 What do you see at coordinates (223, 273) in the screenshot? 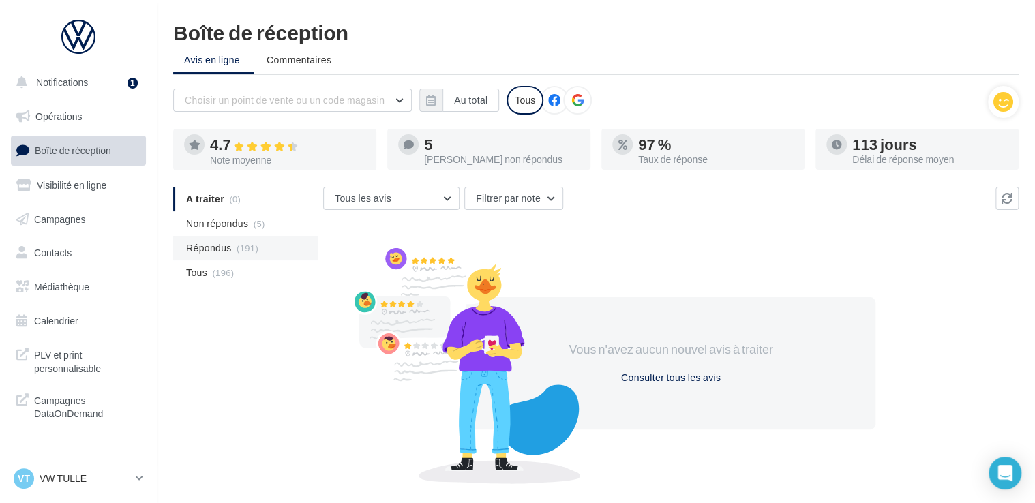
I see `span: (196)` at bounding box center [223, 273].